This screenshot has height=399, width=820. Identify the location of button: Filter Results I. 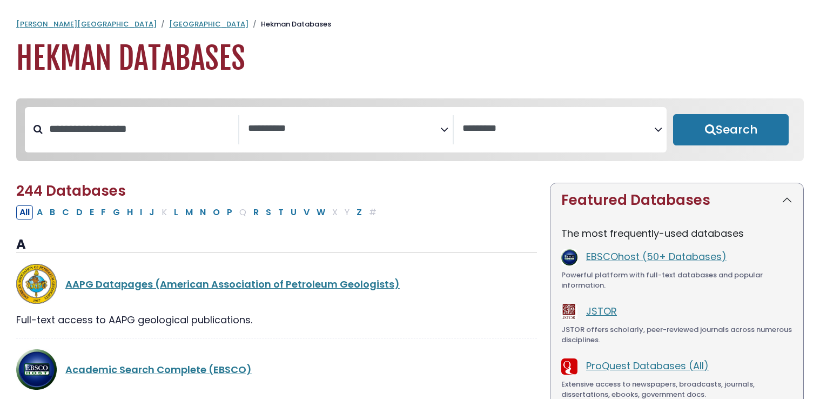
(141, 212).